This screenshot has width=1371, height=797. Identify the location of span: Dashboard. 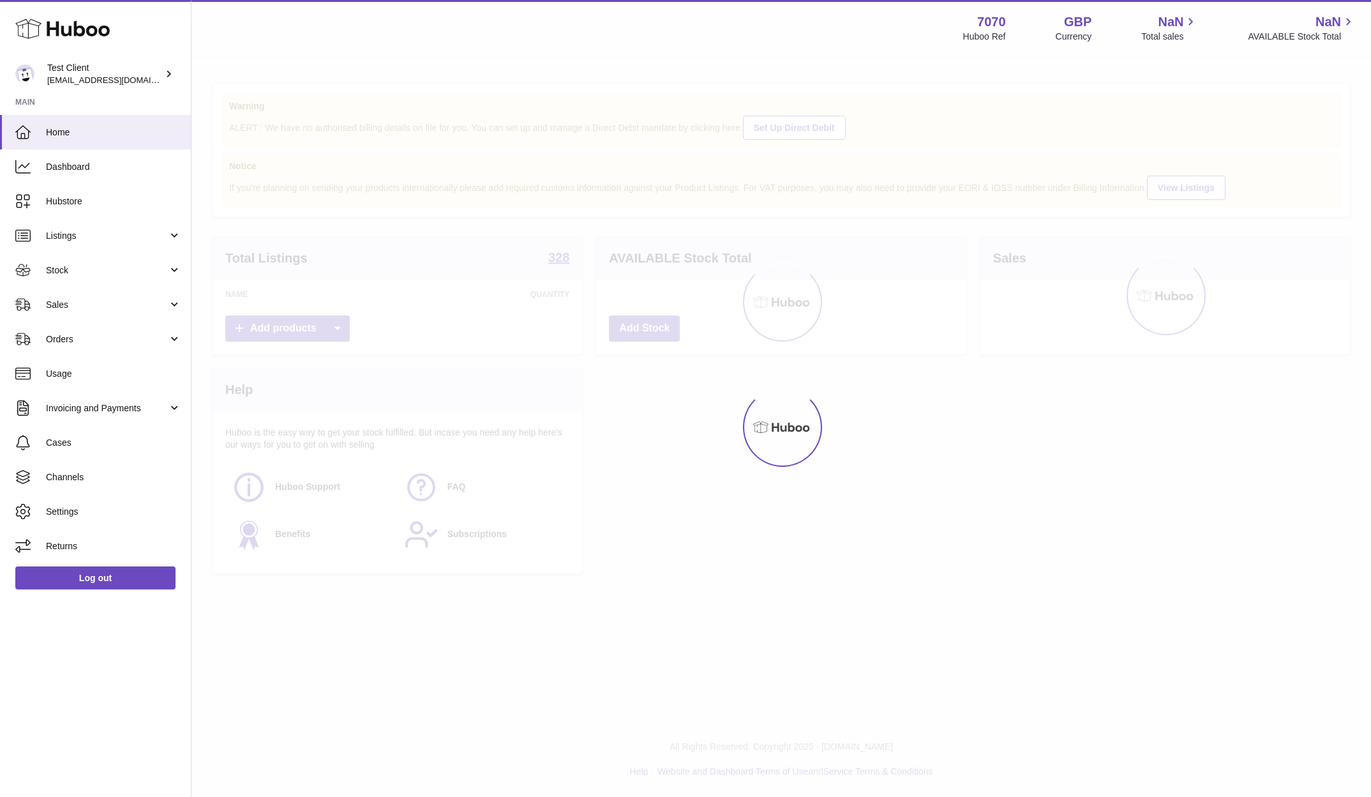
(114, 167).